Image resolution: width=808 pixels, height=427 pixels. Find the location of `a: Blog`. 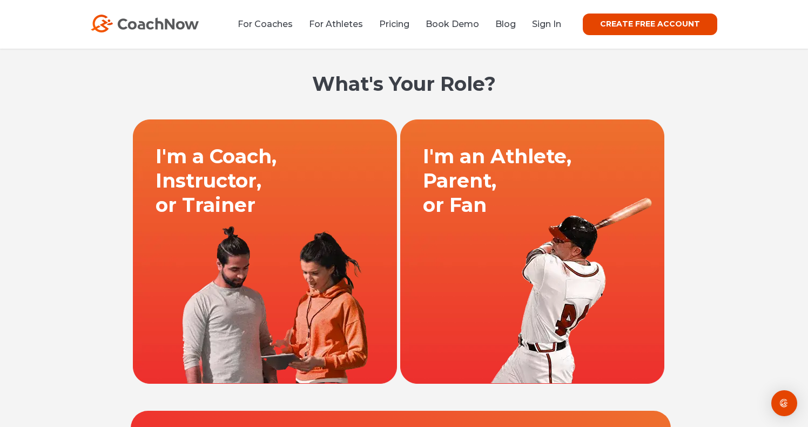

a: Blog is located at coordinates (505, 24).